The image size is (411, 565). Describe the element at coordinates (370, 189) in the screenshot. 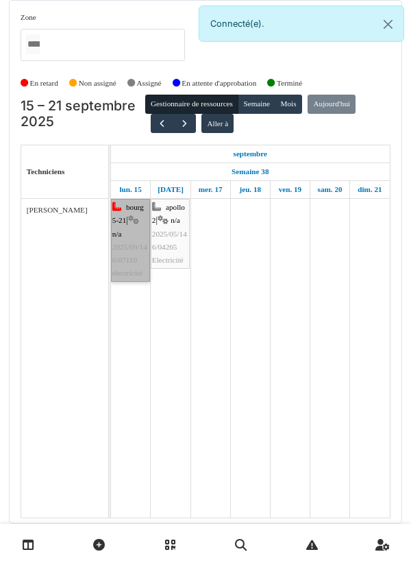

I see `a: 21 septembre 2025` at that location.